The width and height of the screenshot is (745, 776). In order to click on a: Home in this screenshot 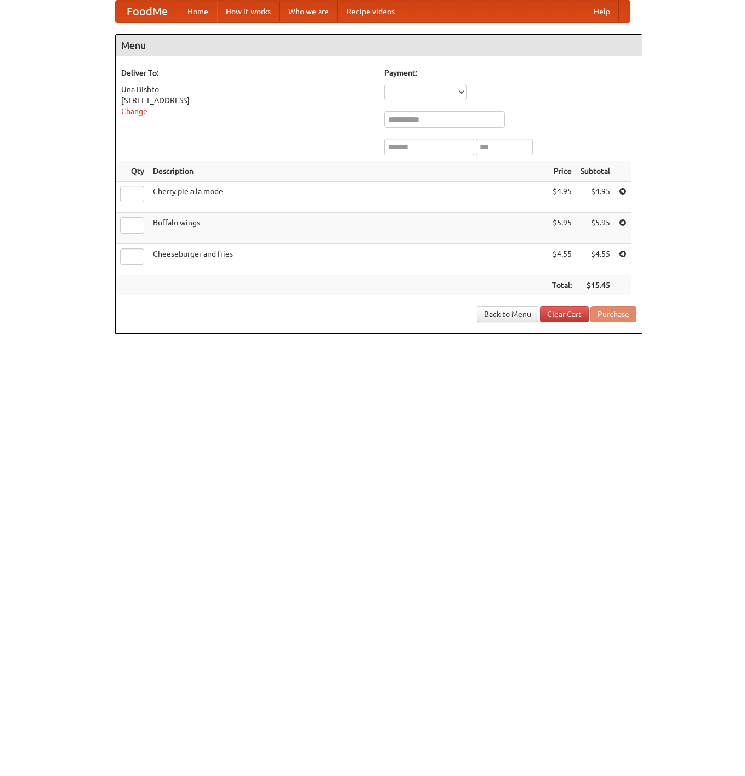, I will do `click(198, 12)`.